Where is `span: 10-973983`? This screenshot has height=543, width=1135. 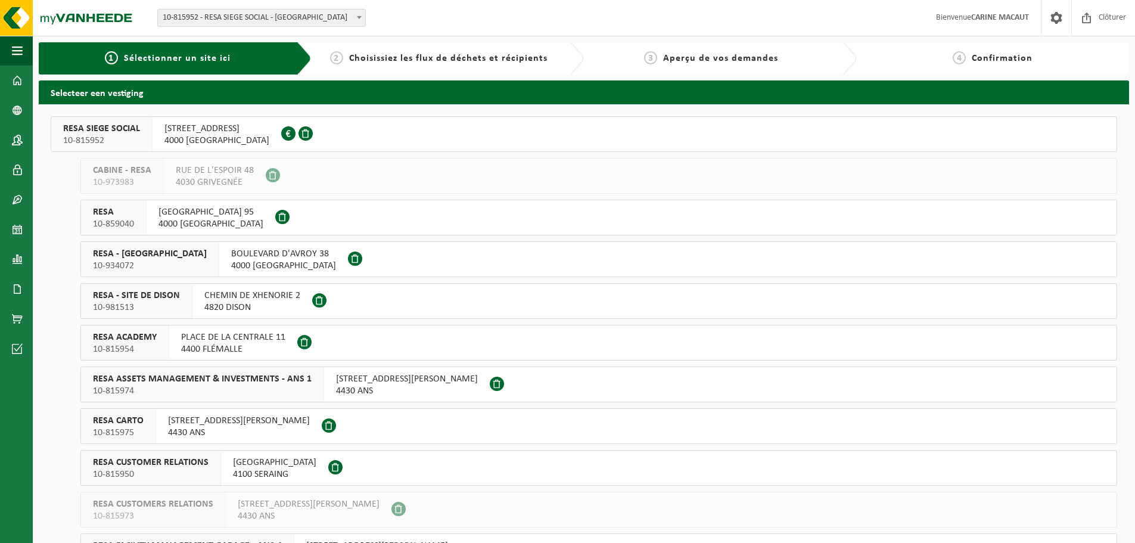
span: 10-973983 is located at coordinates (122, 182).